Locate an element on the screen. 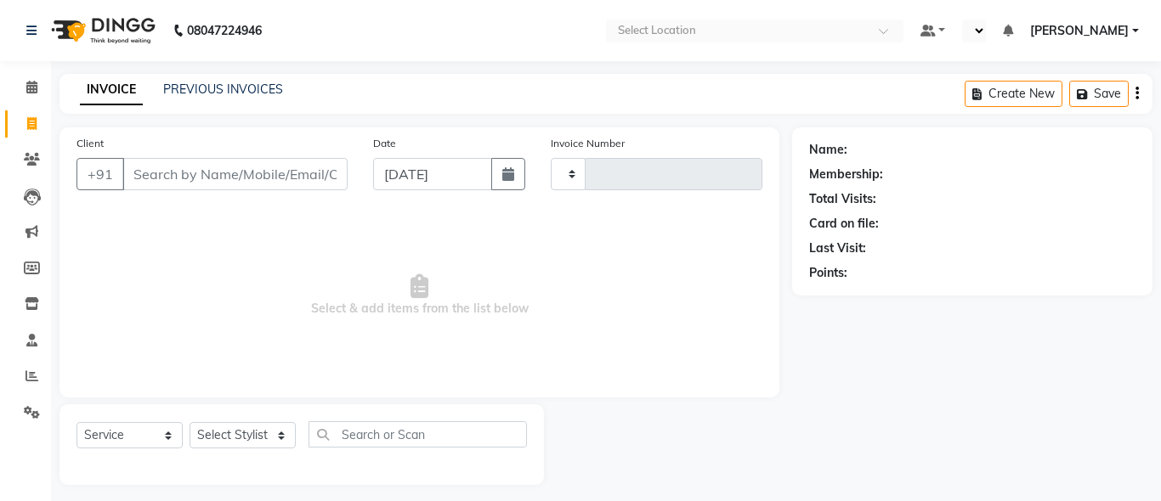 This screenshot has width=1161, height=501. label: Invoice Number is located at coordinates (587, 144).